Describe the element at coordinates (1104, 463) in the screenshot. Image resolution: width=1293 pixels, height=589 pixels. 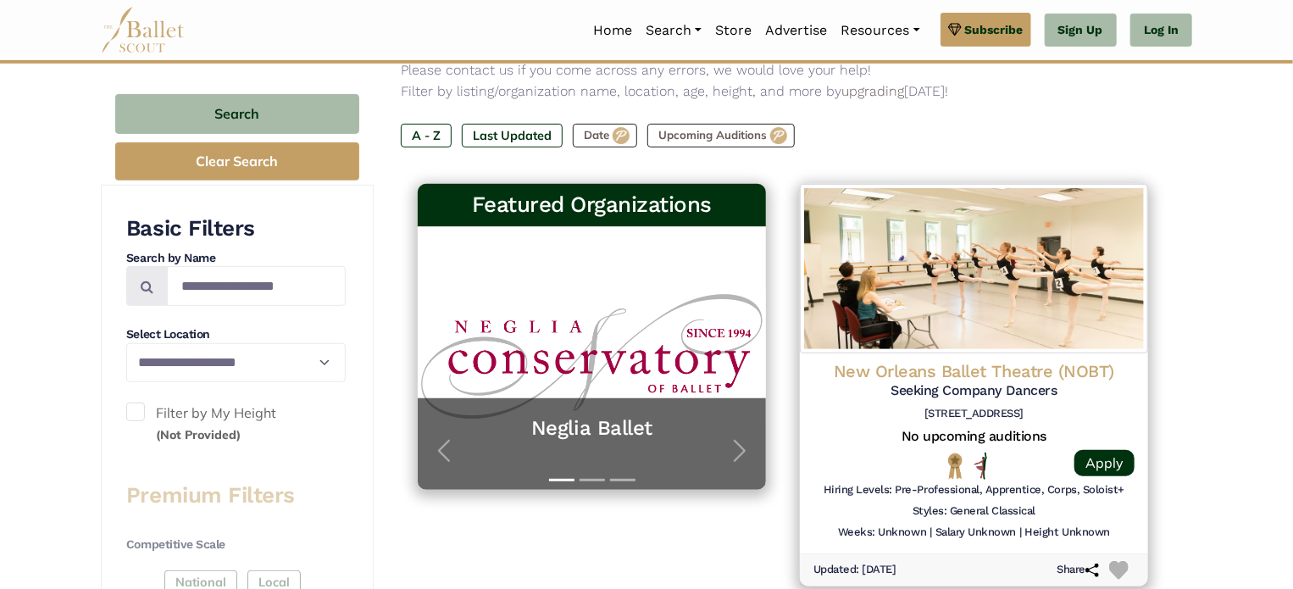
I see `a: Apply` at that location.